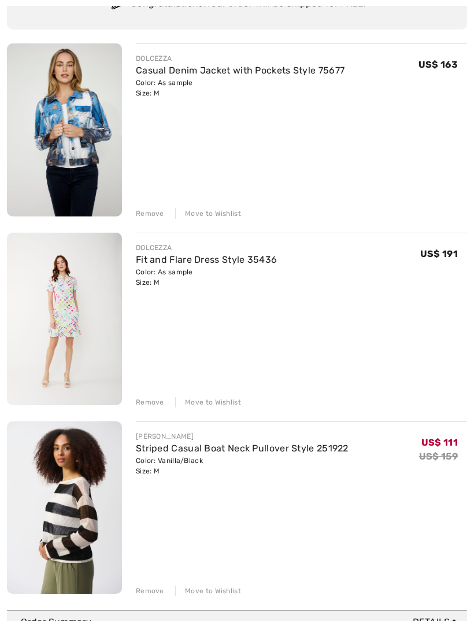 Image resolution: width=474 pixels, height=621 pixels. I want to click on span: US$ 163, so click(438, 64).